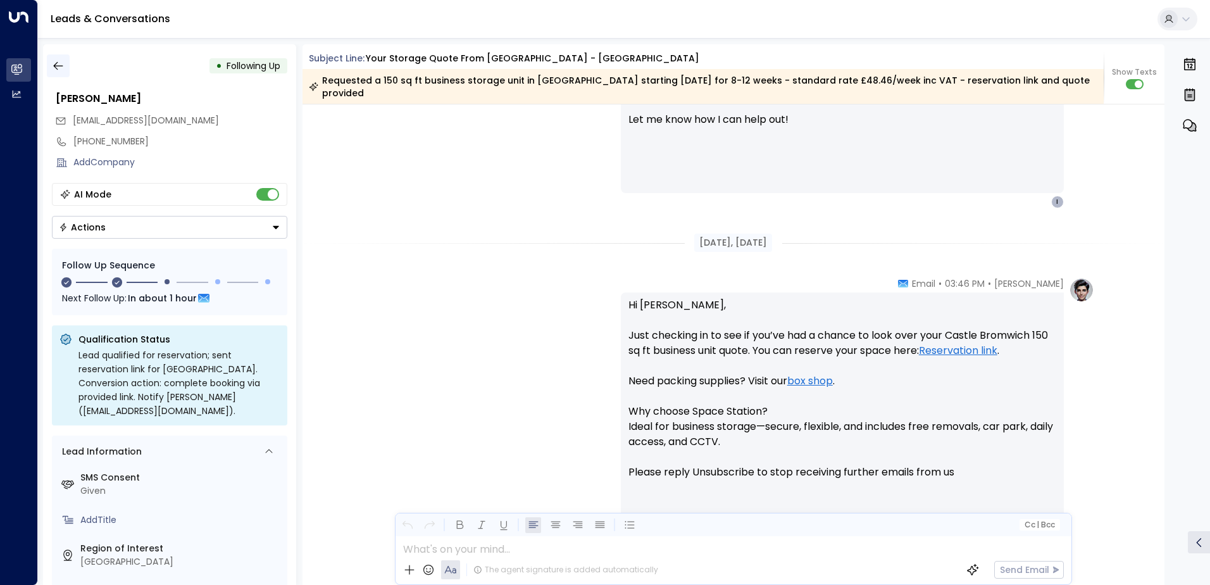 The image size is (1210, 585). What do you see at coordinates (181, 520) in the screenshot?
I see `div: AddTitle` at bounding box center [181, 520].